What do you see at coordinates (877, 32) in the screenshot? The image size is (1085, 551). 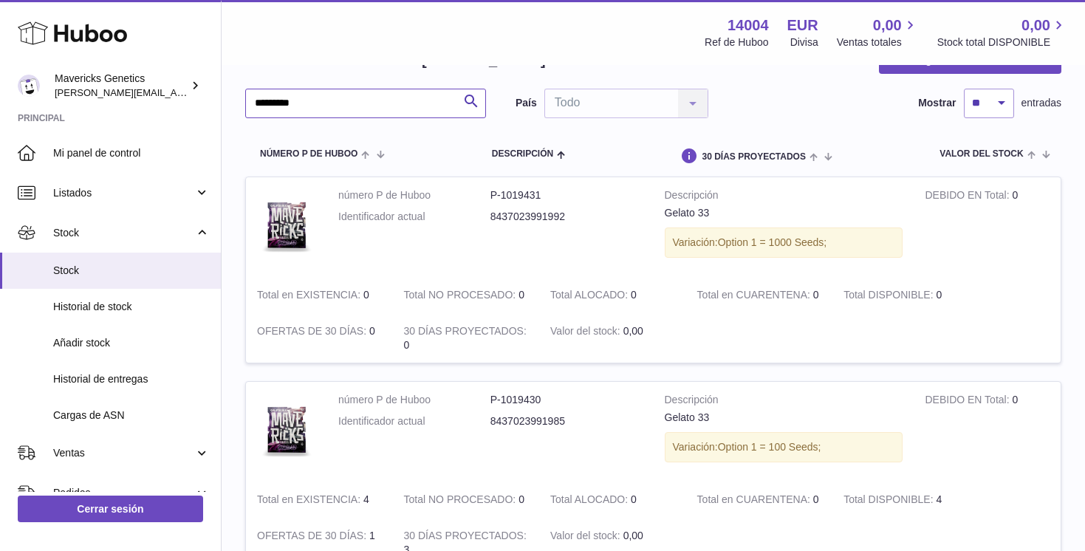 I see `a: 0,00 Ventas totales` at bounding box center [877, 32].